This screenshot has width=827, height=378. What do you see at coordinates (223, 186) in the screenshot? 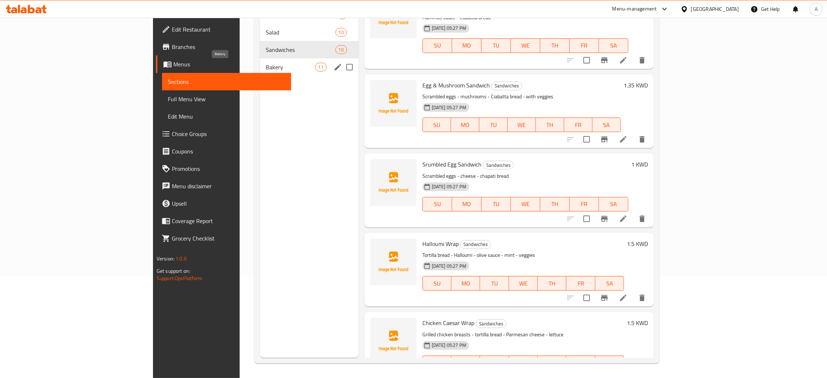
I see `a: Menu disclaimer` at bounding box center [223, 186].